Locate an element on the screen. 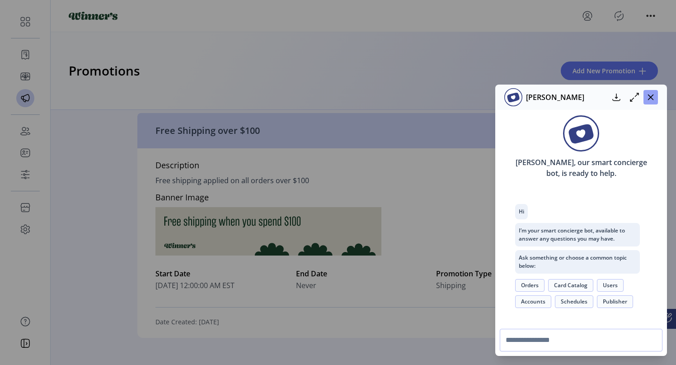 The height and width of the screenshot is (365, 676). p: Hi is located at coordinates (522, 212).